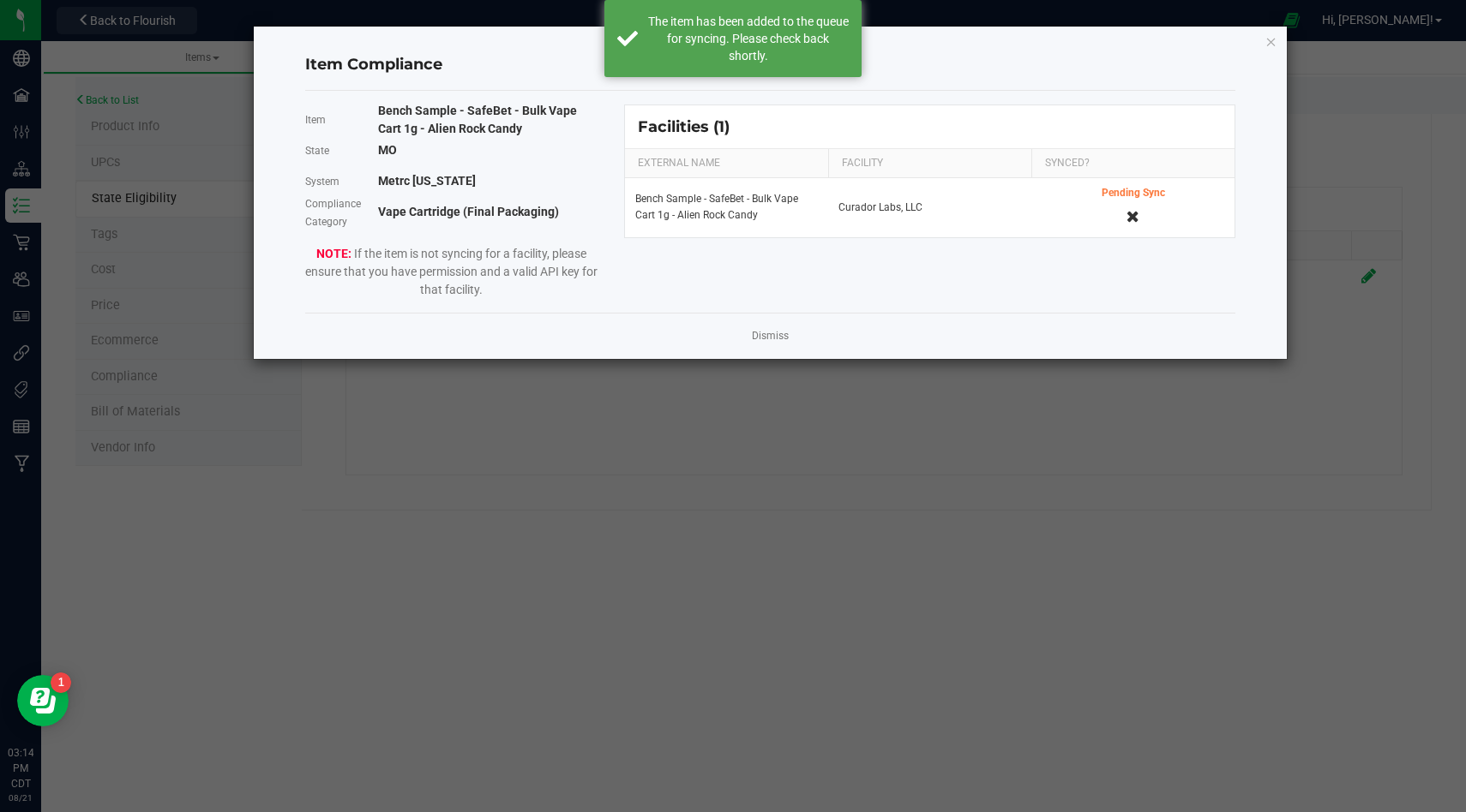  I want to click on div: Curador Labs, LLC, so click(929, 207).